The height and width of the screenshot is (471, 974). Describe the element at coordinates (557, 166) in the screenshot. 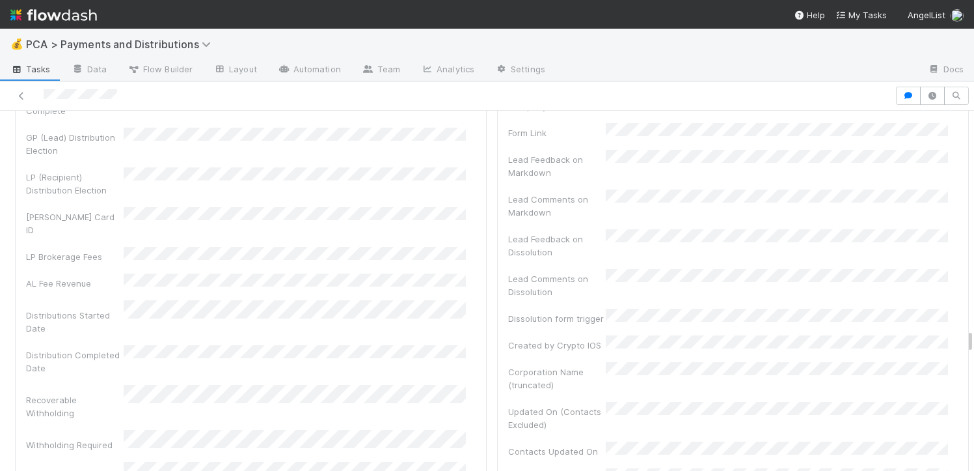

I see `div: Lead Feedback on Markdown` at that location.